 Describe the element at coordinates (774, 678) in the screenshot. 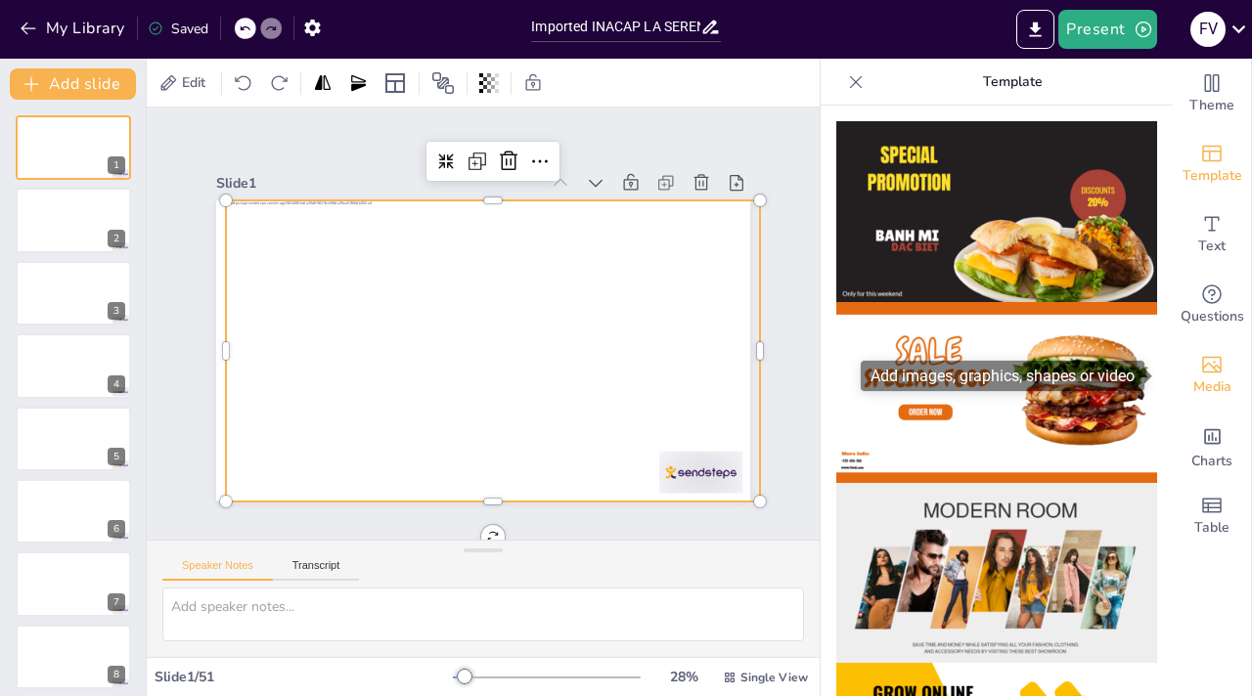

I see `span: Single View` at that location.